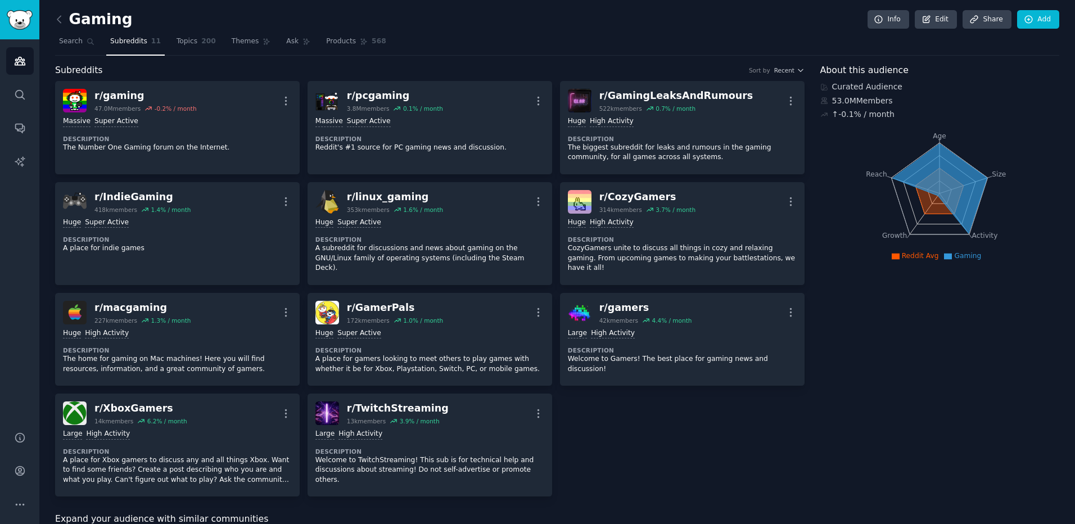 Image resolution: width=1075 pixels, height=524 pixels. What do you see at coordinates (682, 233) in the screenshot?
I see `a: CozyGamersr/CozyGamers314kmembers3.7% / monthHugeHigh ActivityDescriptionCozyGamers unite to disc...` at bounding box center [682, 233].